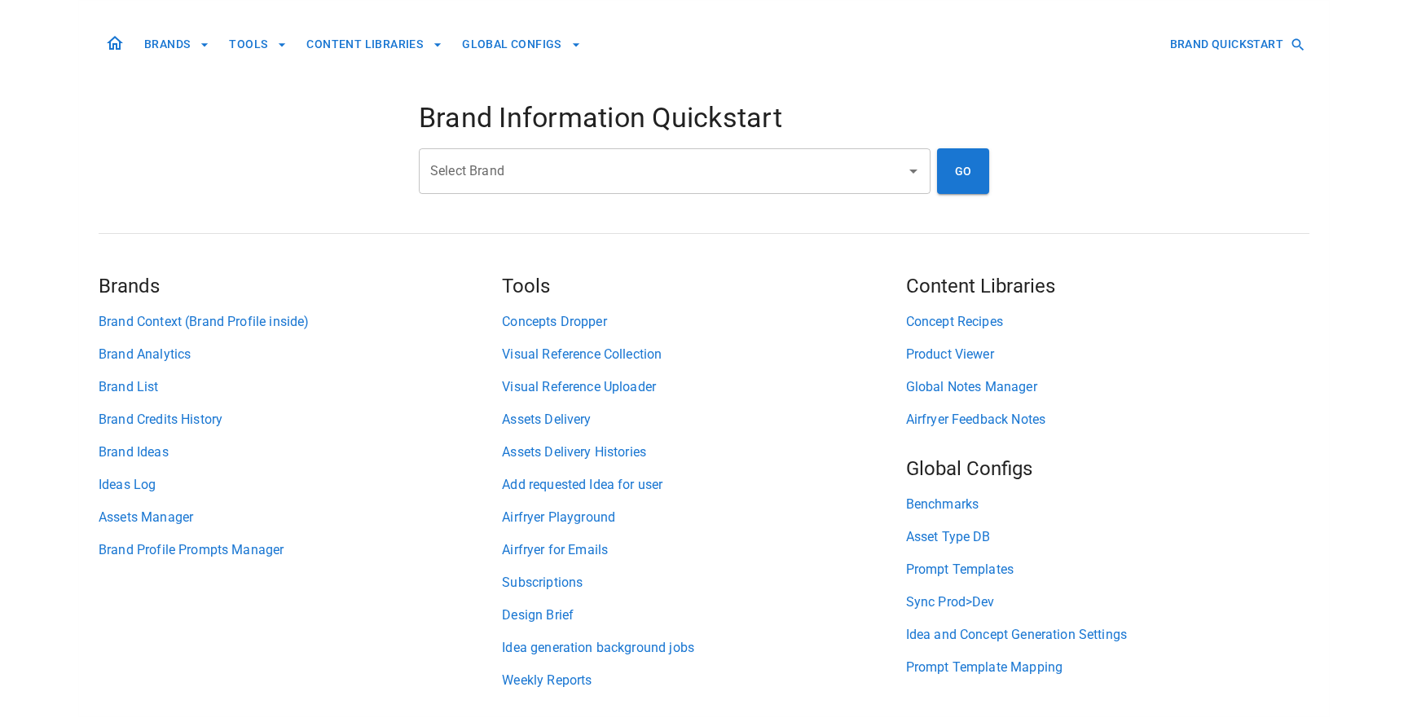  What do you see at coordinates (1107, 469) in the screenshot?
I see `h5: Global Configs` at bounding box center [1107, 469].